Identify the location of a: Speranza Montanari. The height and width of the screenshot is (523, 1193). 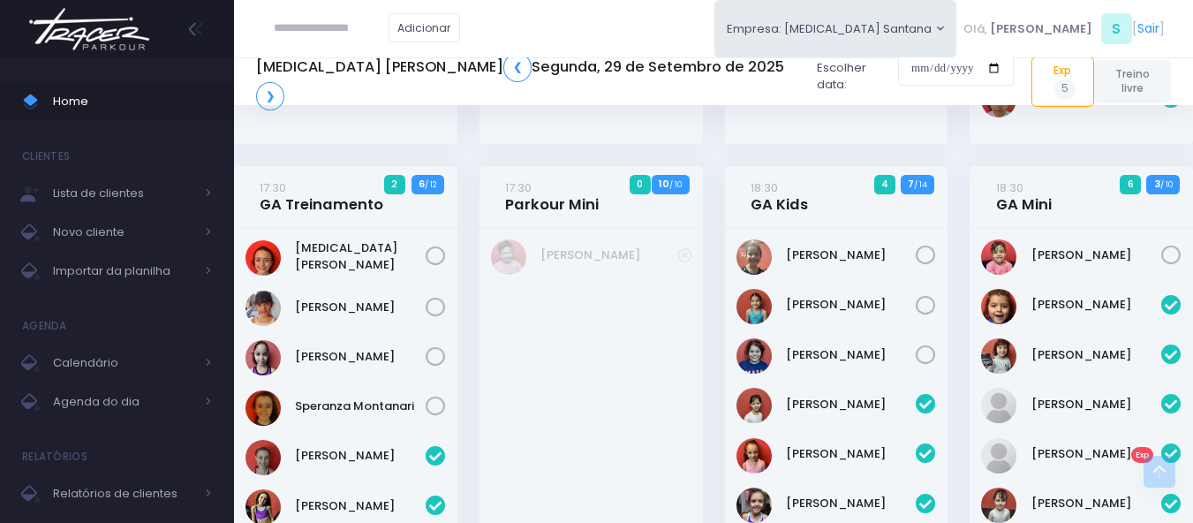
(360, 406).